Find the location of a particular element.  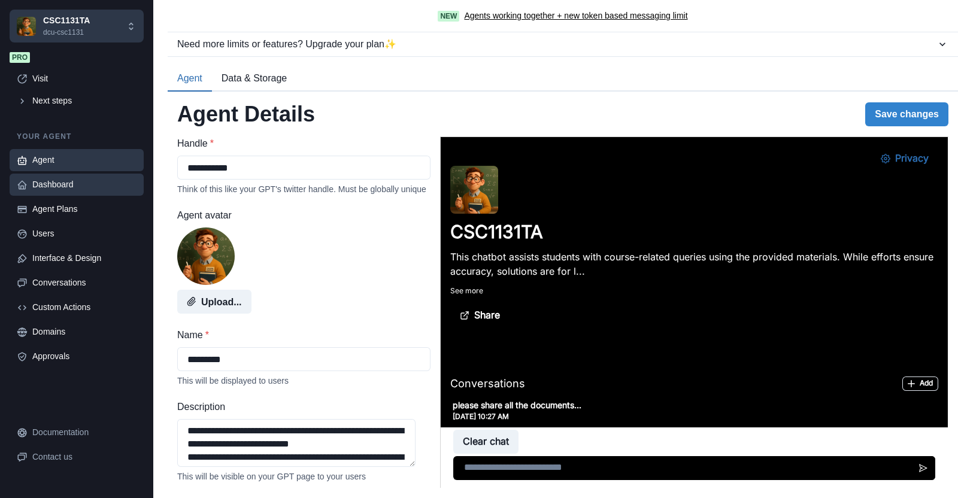

div: Agent is located at coordinates (84, 160).